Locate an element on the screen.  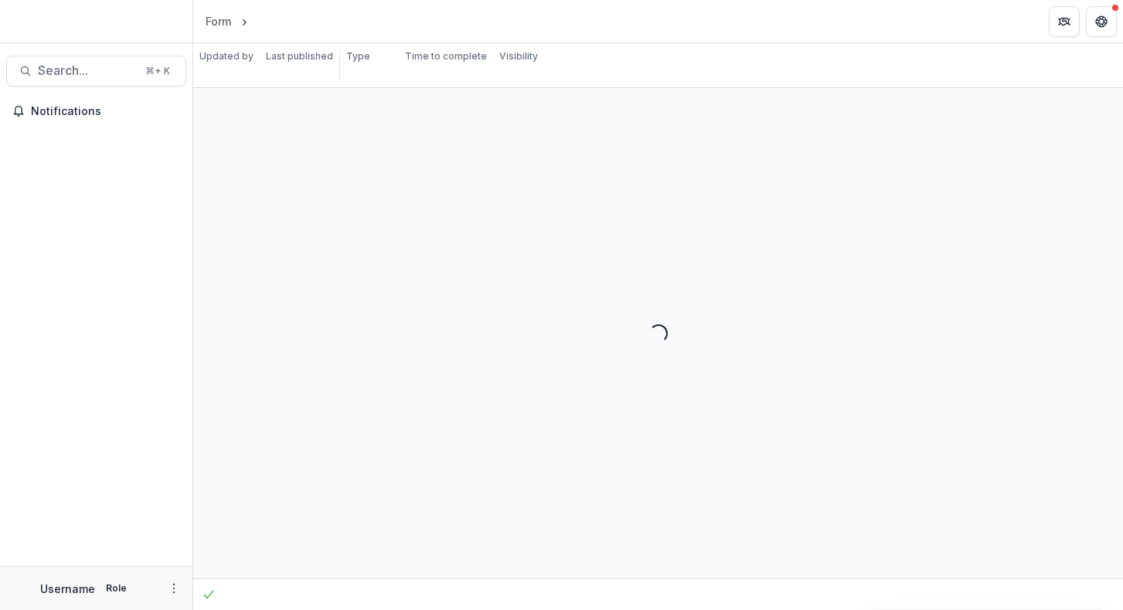
p: Role is located at coordinates (116, 589).